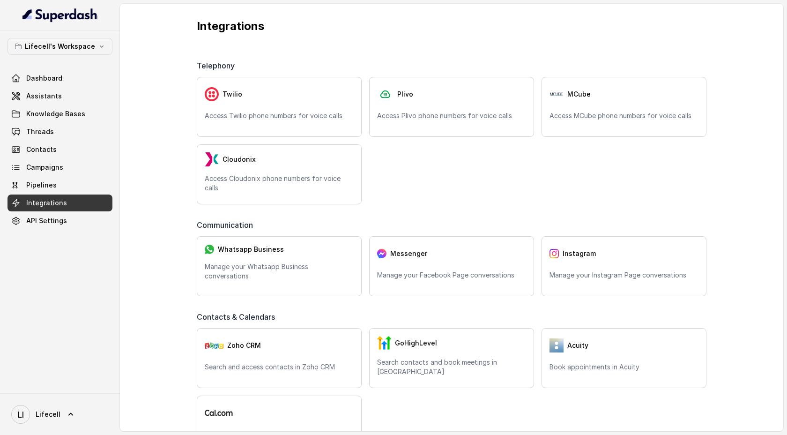 The width and height of the screenshot is (787, 435). Describe the element at coordinates (44, 78) in the screenshot. I see `span: Dashboard` at that location.